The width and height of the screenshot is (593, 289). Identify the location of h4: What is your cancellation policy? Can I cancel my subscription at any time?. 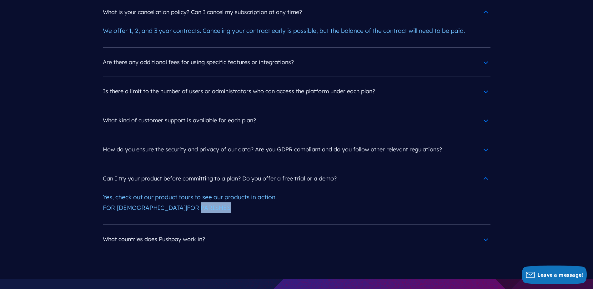
(297, 12).